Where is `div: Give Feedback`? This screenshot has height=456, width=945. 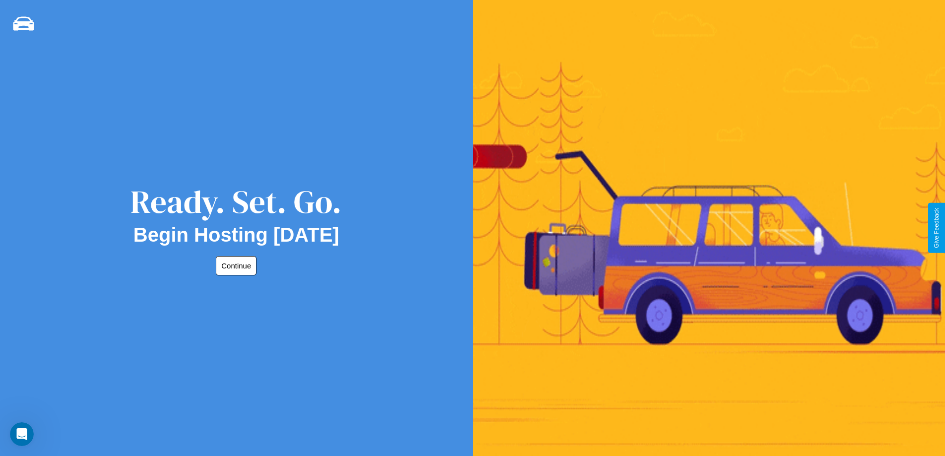 div: Give Feedback is located at coordinates (936, 228).